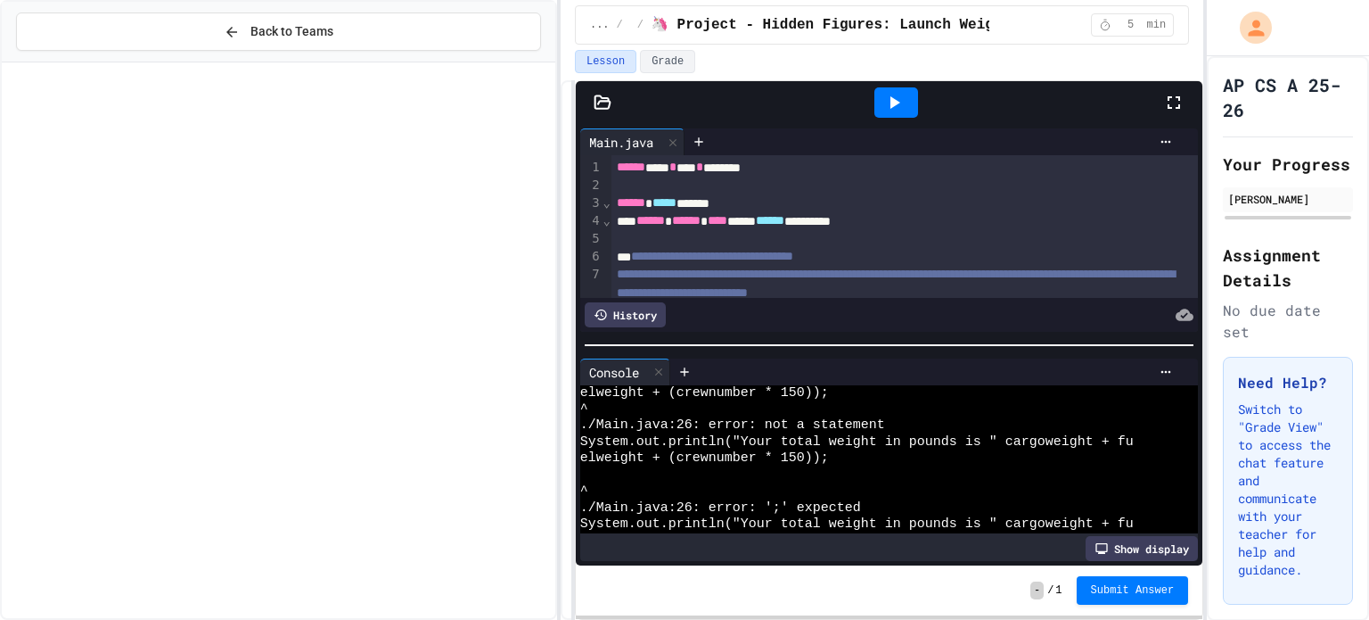  What do you see at coordinates (1142, 548) in the screenshot?
I see `div: Show display` at bounding box center [1142, 548].